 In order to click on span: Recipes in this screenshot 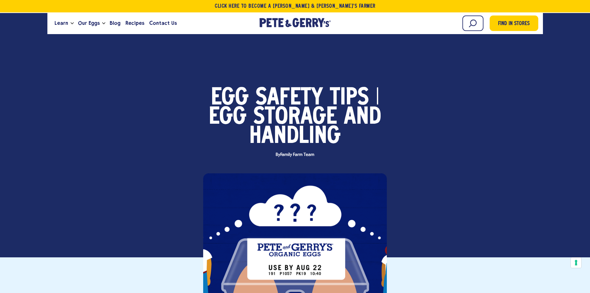, I will do `click(135, 23)`.